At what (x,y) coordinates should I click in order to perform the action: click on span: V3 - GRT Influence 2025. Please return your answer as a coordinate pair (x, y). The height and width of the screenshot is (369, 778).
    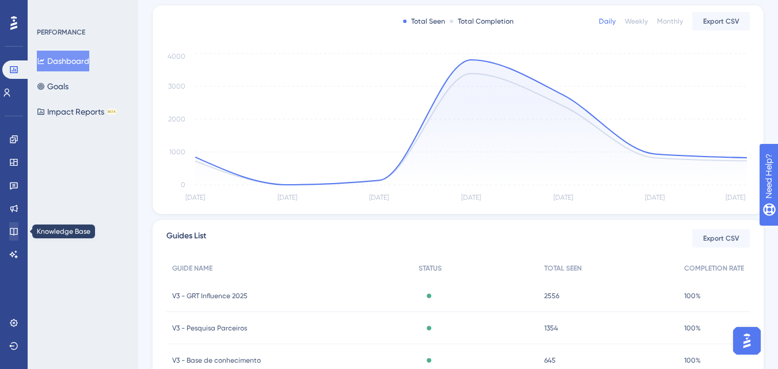
    Looking at the image, I should click on (210, 296).